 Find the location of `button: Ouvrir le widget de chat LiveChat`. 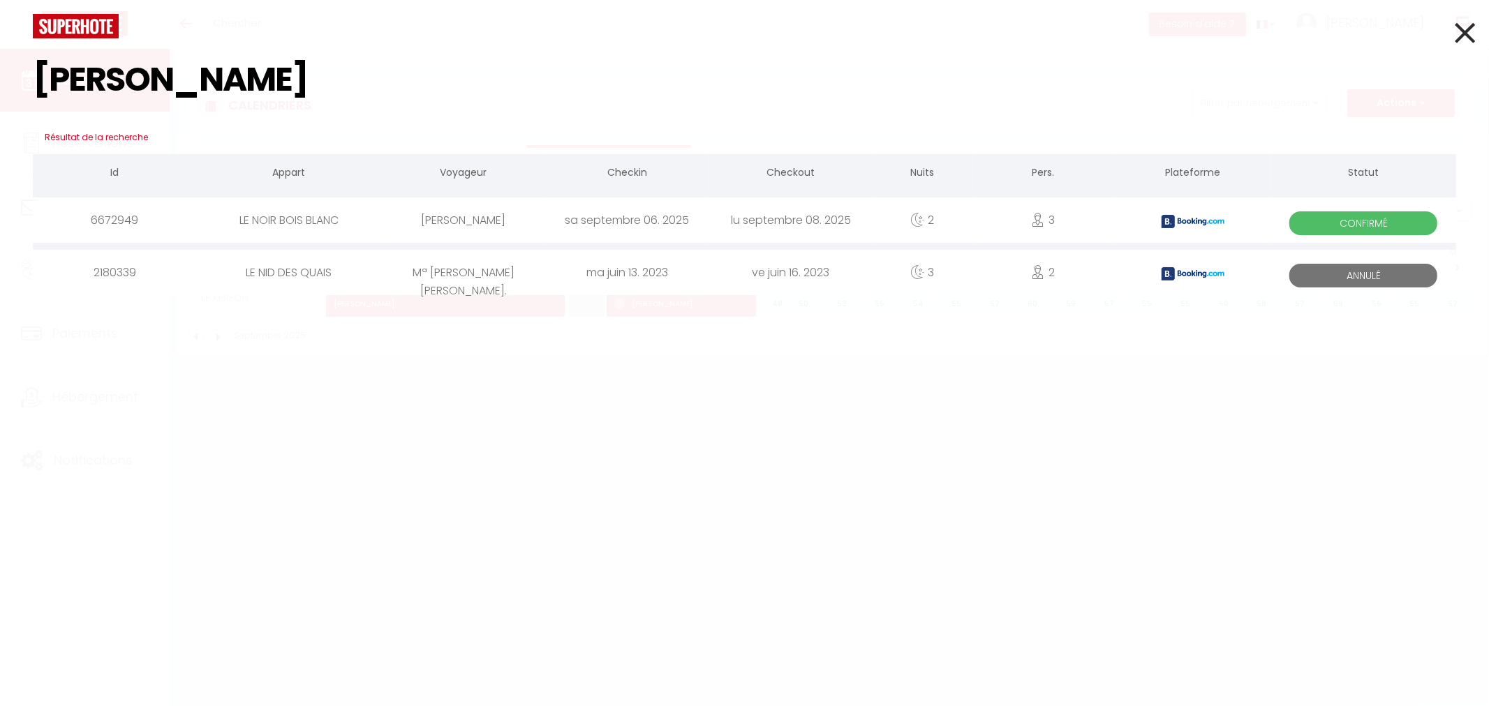

button: Ouvrir le widget de chat LiveChat is located at coordinates (32, 27).